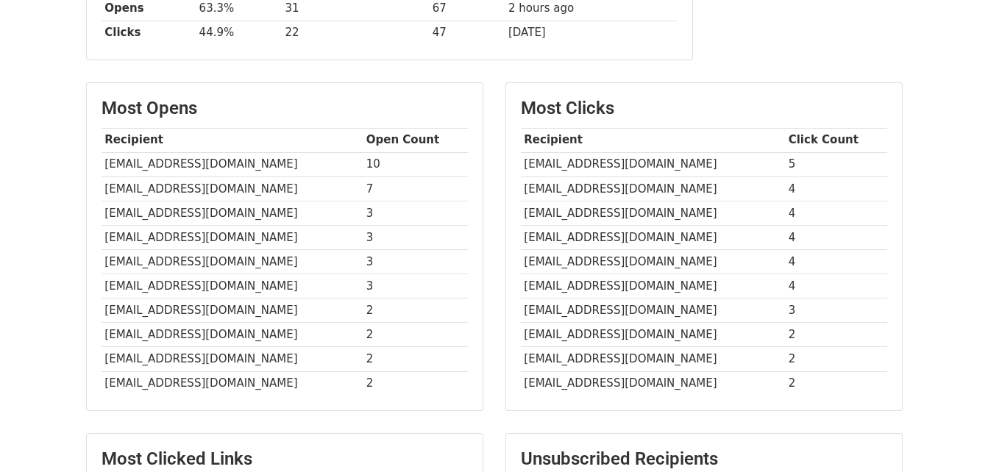 This screenshot has height=472, width=988. Describe the element at coordinates (951, 437) in the screenshot. I see `div: Chat Widget` at that location.